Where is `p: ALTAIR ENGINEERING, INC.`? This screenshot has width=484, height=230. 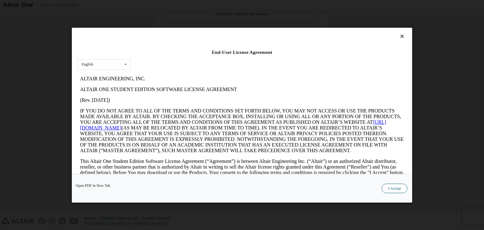 p: ALTAIR ENGINEERING, INC. is located at coordinates (165, 5).